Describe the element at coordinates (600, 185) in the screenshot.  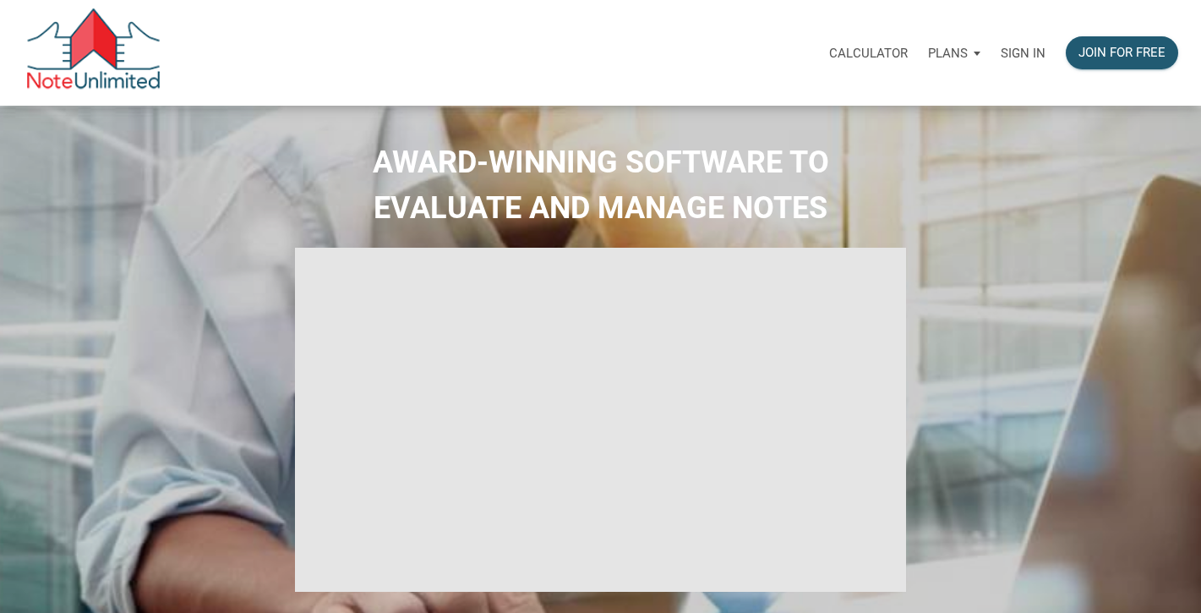
I see `h2: AWARD-WINNING SOFTWARE TO EVALUATE AND MANAGE NOTES` at that location.